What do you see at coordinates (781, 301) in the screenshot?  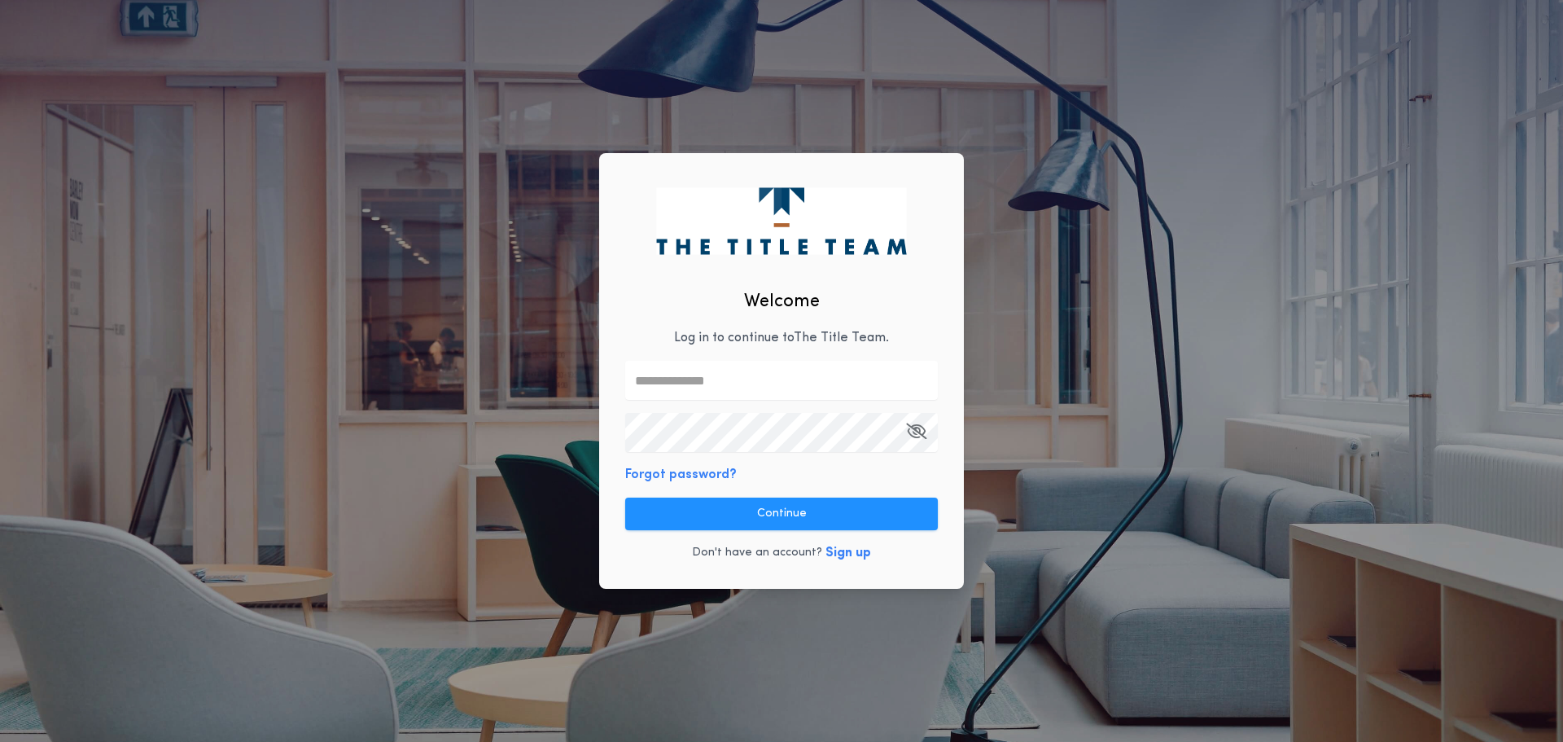 I see `h2: Welcome` at bounding box center [781, 301].